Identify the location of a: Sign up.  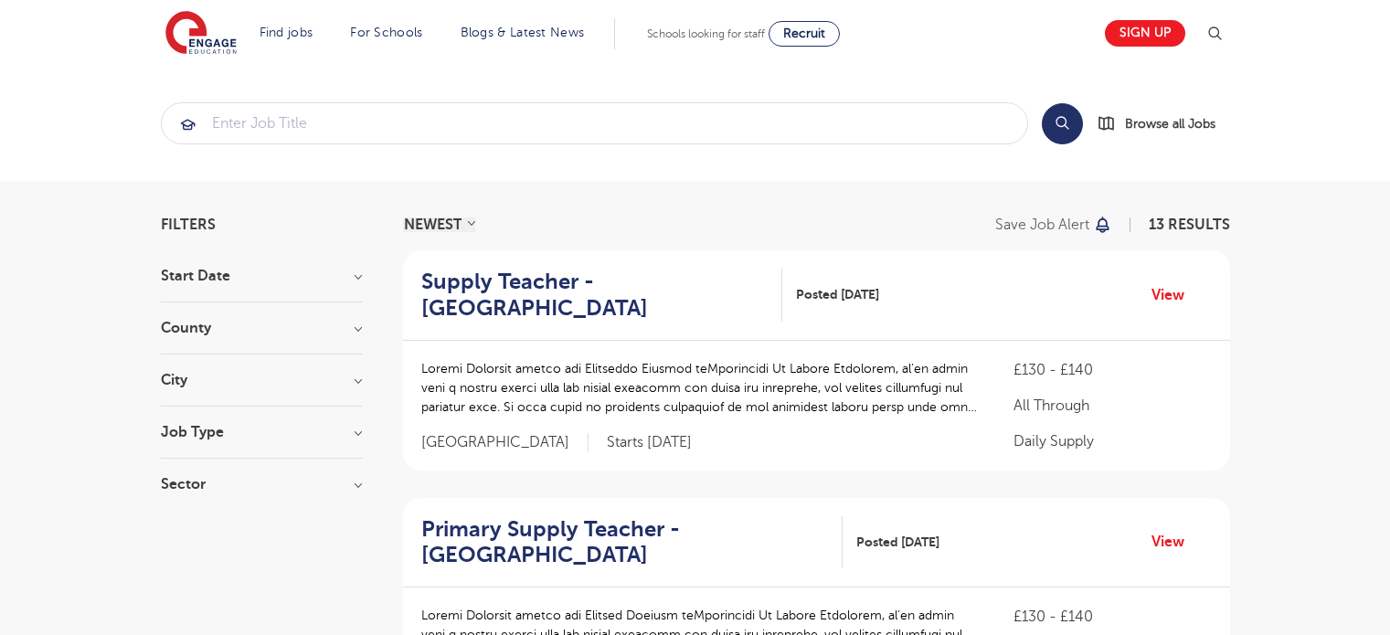
(1145, 33).